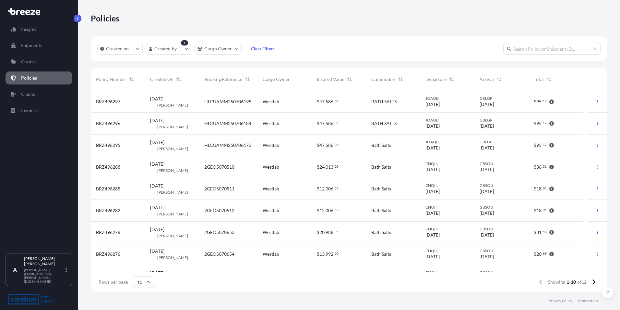  What do you see at coordinates (539, 254) in the screenshot?
I see `span: 20` at bounding box center [539, 254].